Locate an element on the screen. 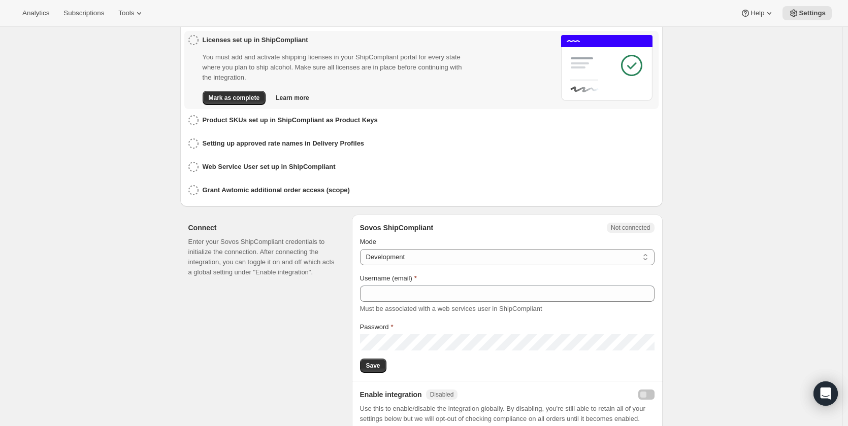  button: enabled is located at coordinates (646, 395).